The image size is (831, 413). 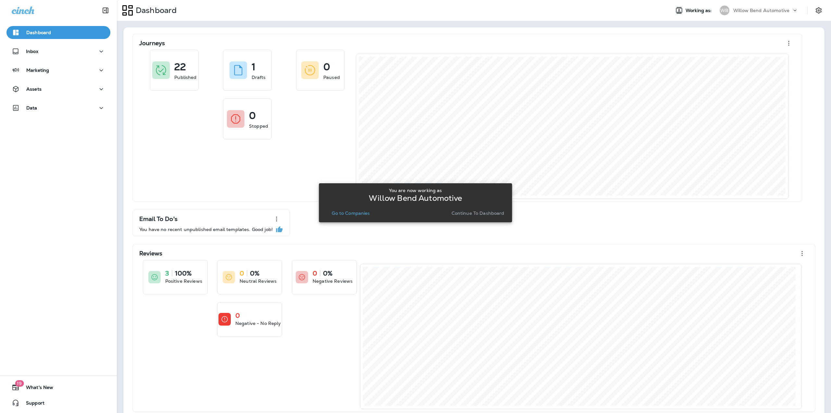 I want to click on p: 1, so click(x=254, y=67).